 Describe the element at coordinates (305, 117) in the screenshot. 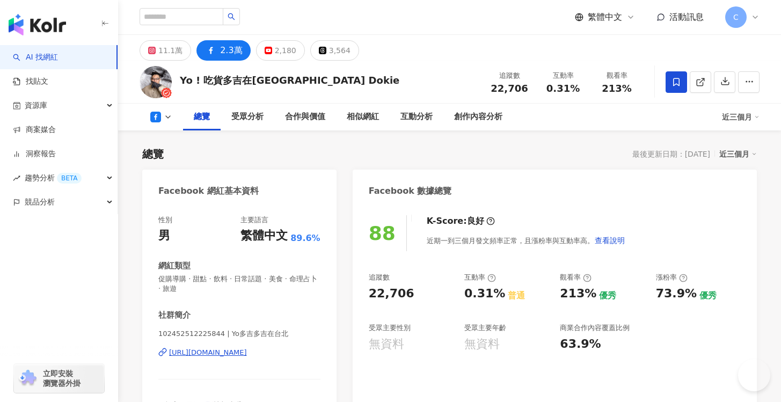

I see `div: 合作與價值` at that location.